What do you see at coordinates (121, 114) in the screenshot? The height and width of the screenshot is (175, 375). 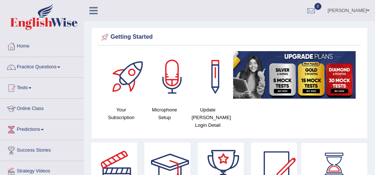 I see `h4: Your Subscription` at bounding box center [121, 114].